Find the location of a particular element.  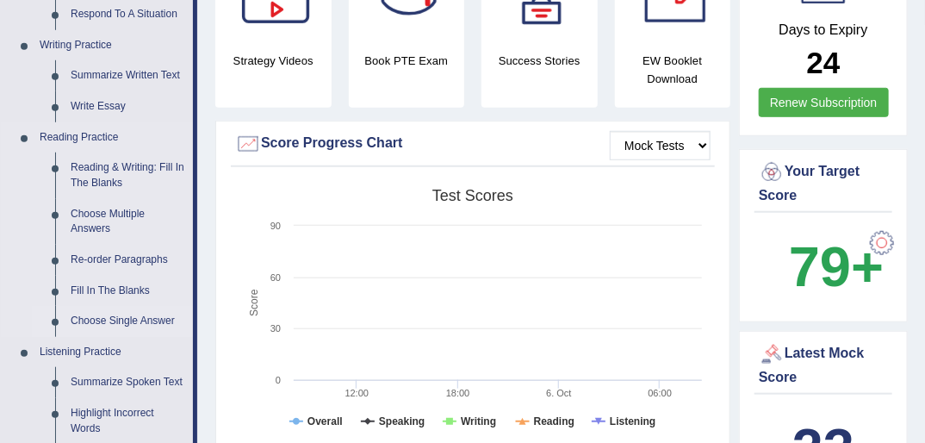

div: Latest Mock Score is located at coordinates (823, 364).